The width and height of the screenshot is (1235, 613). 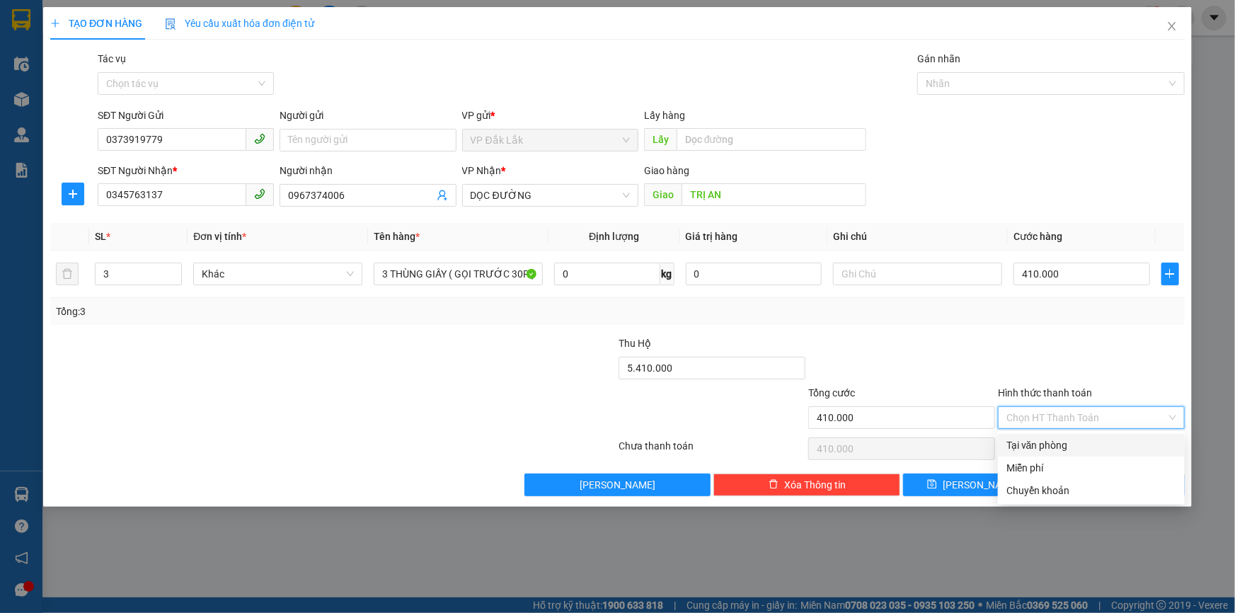 I want to click on div: Chưa thanh toán, so click(x=712, y=450).